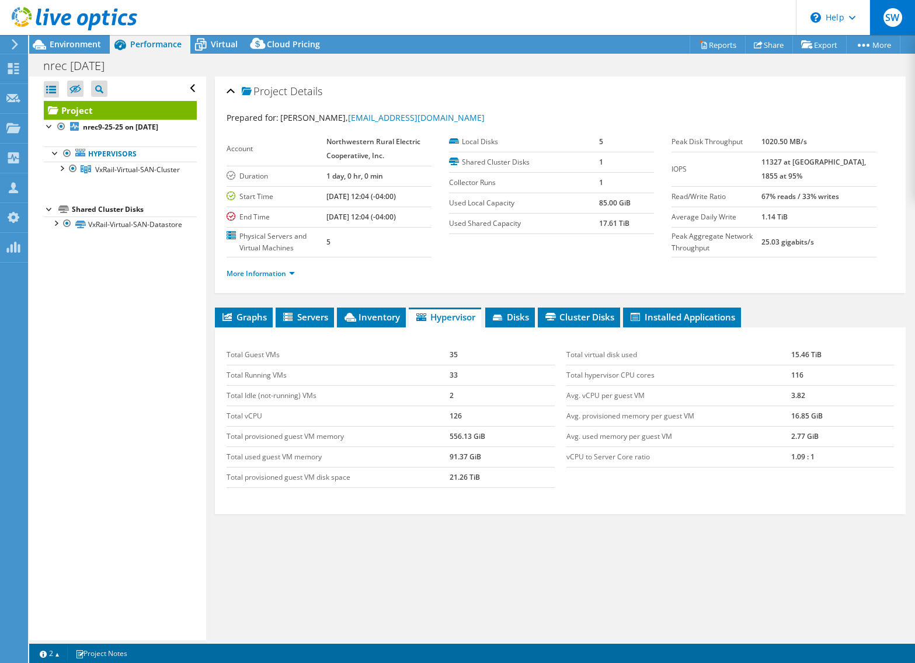 This screenshot has width=915, height=663. I want to click on b: Northwestern Rural Electric Cooperatiive, Inc., so click(373, 148).